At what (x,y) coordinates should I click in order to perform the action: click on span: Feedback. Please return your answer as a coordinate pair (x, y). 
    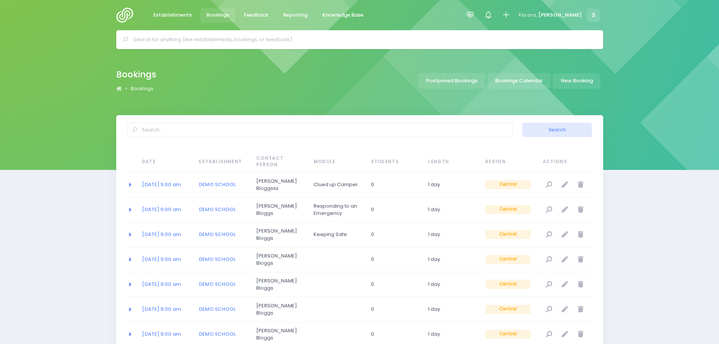
    Looking at the image, I should click on (256, 15).